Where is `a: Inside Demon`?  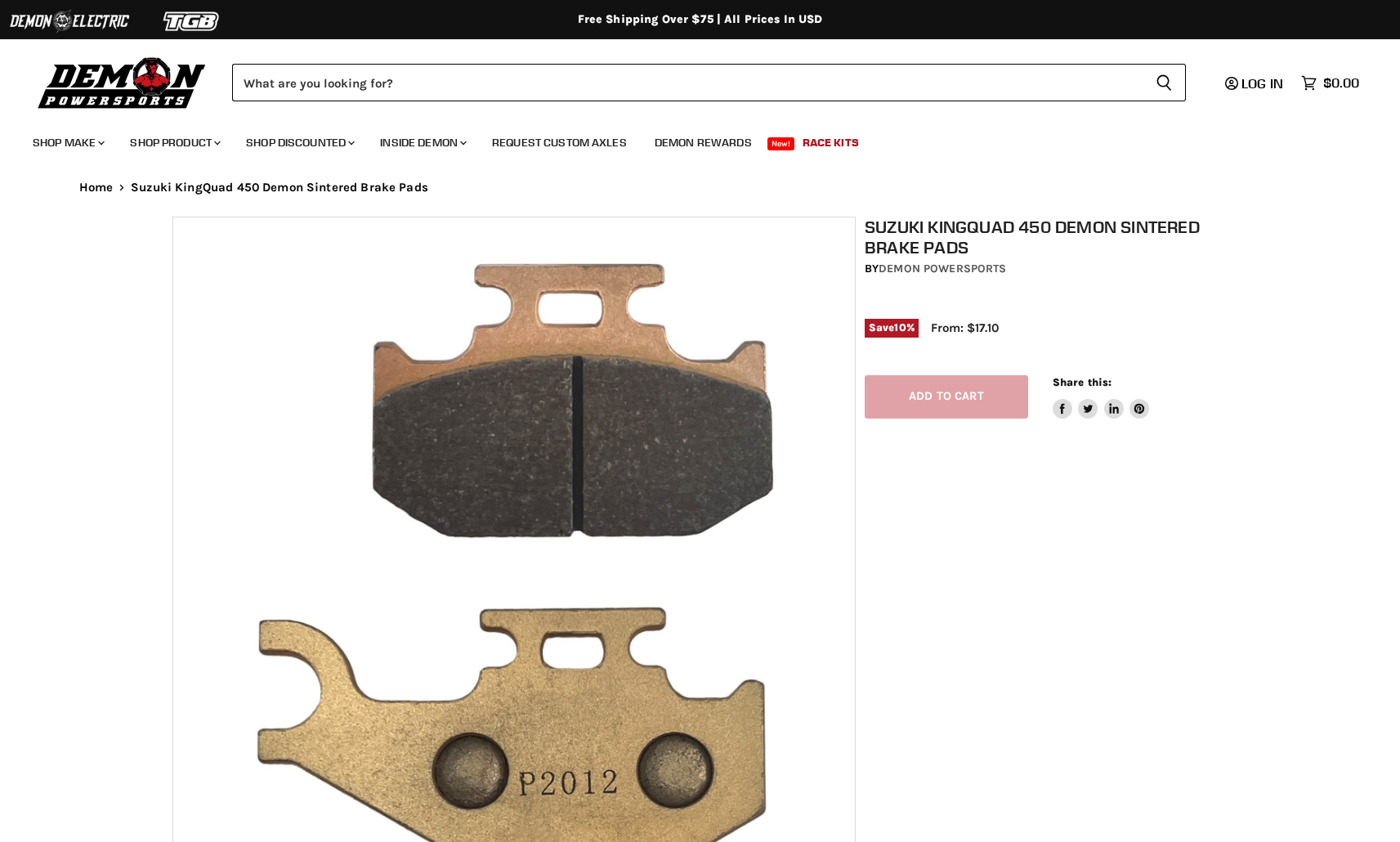
a: Inside Demon is located at coordinates (422, 142).